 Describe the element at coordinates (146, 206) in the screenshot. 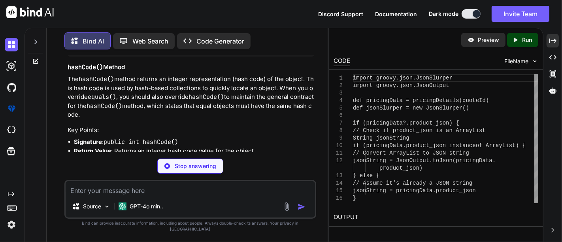

I see `p: GPT-4o min..` at that location.